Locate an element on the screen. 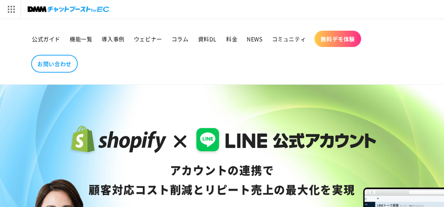 This screenshot has width=444, height=207. a: NEWS is located at coordinates (255, 39).